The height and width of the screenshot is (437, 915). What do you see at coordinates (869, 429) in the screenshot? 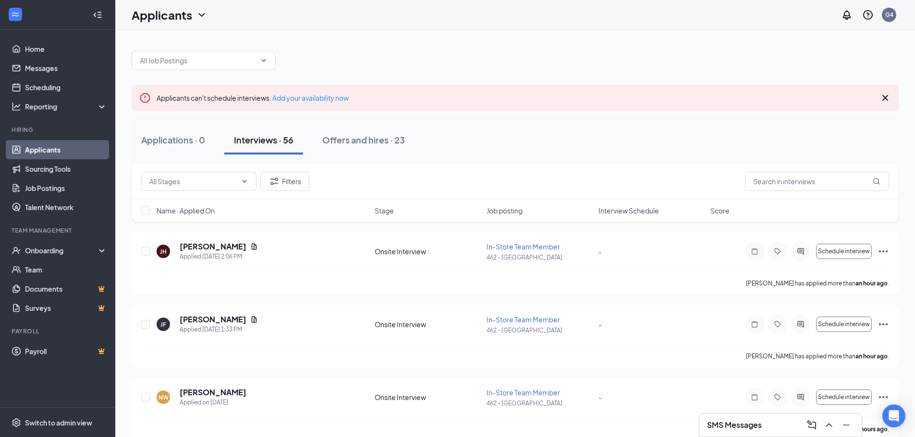
I see `b: 19 hours ago` at bounding box center [869, 429].